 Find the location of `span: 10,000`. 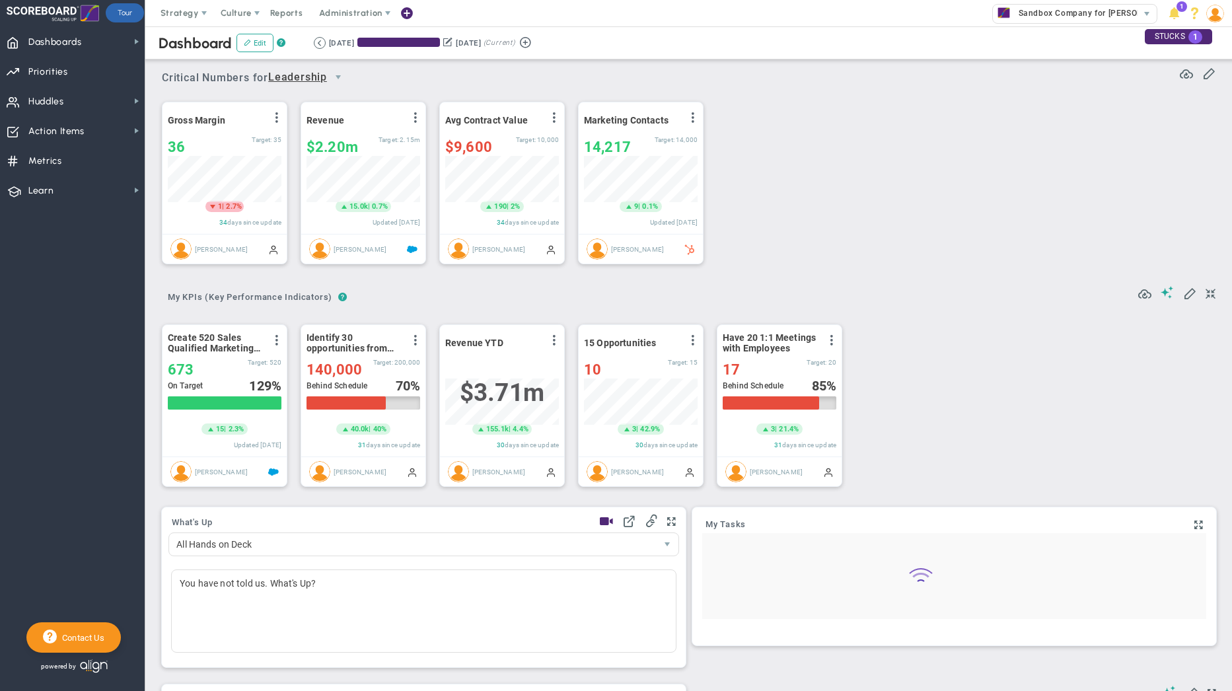

span: 10,000 is located at coordinates (547, 139).